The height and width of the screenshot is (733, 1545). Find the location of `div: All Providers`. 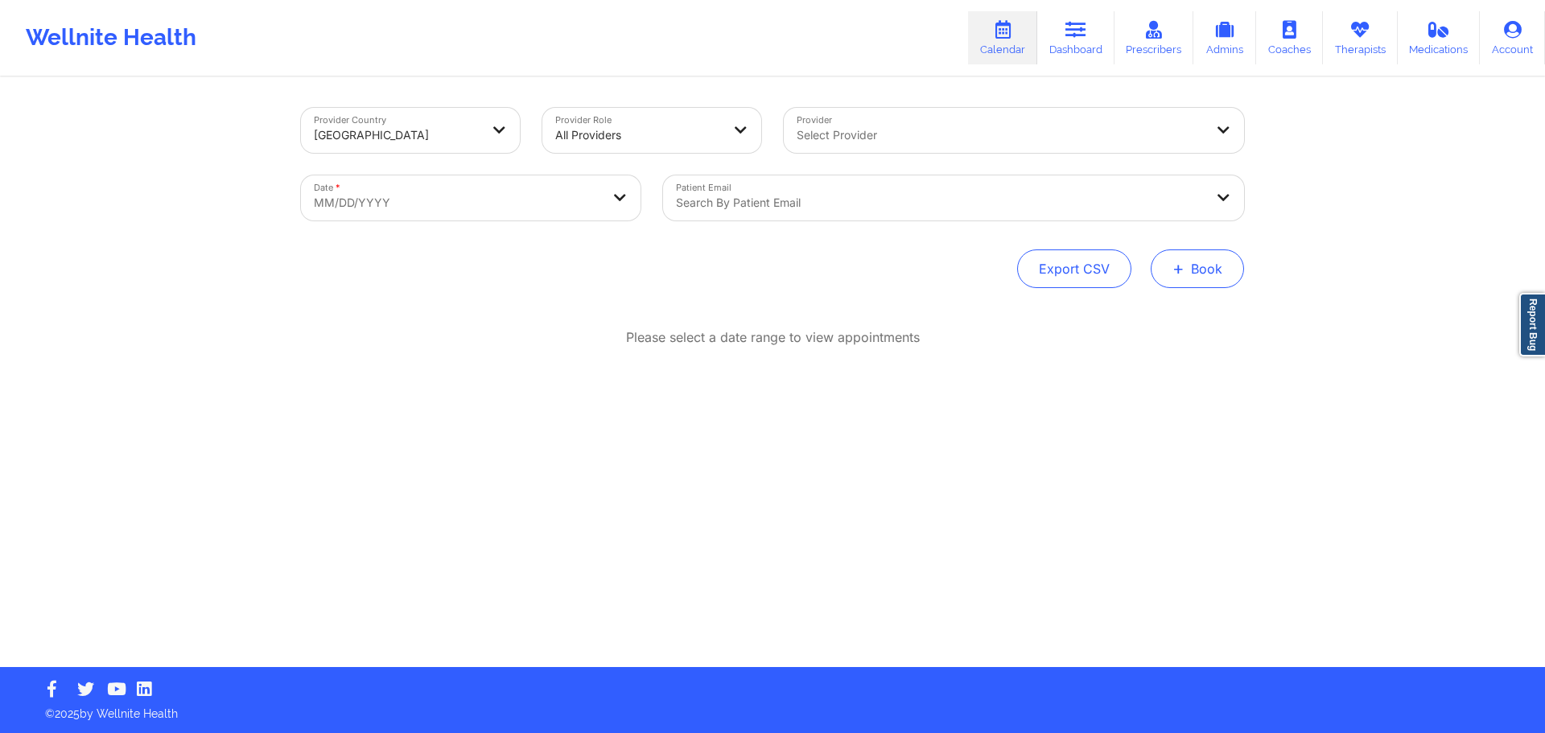

div: All Providers is located at coordinates (638, 135).